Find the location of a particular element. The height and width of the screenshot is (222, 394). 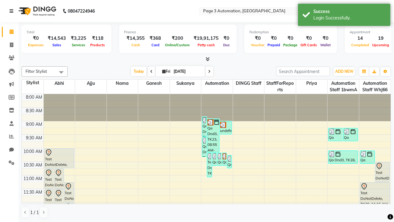

div: Qa Dnd3, TK31, 10:10 AM-10:40 AM, Hair cut Below 12 years (Boy) is located at coordinates (219, 159).